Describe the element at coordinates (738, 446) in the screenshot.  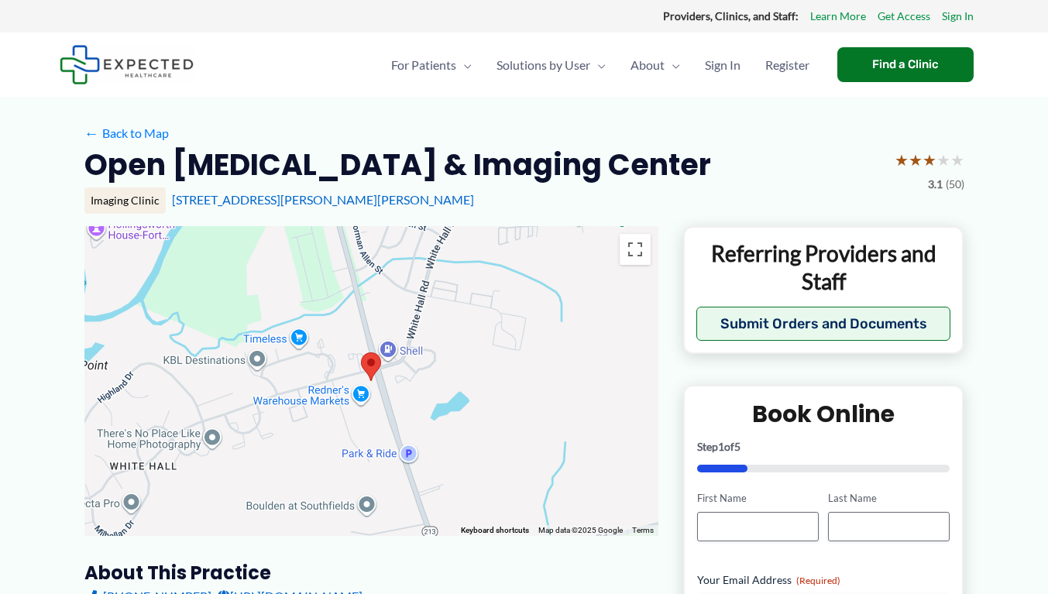
I see `span: 5` at that location.